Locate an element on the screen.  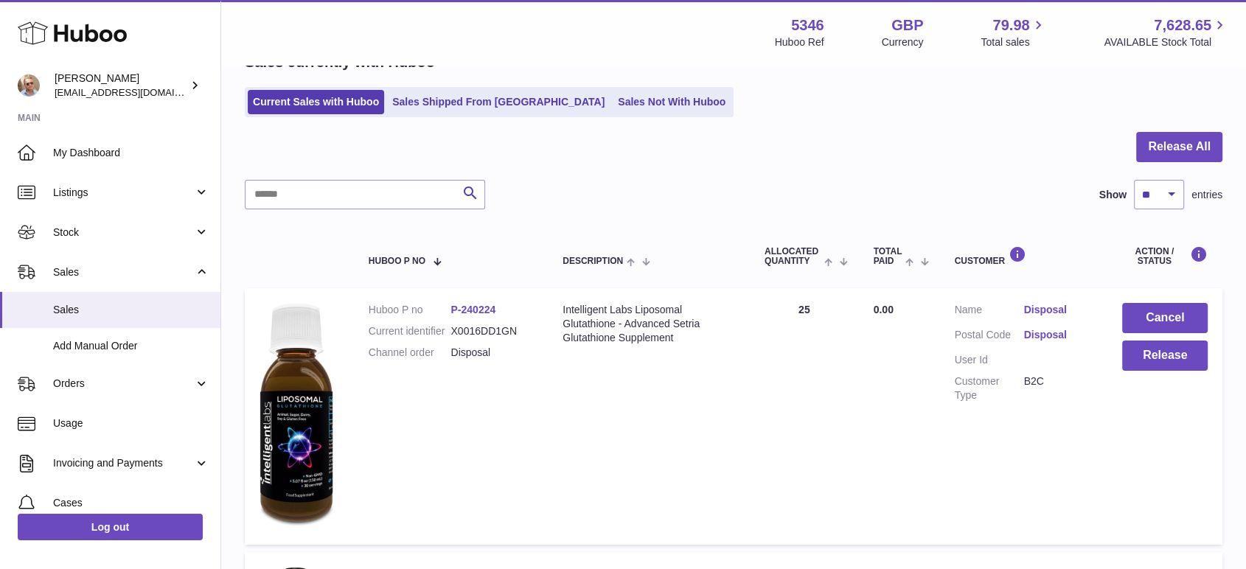
a: Log out is located at coordinates (110, 527).